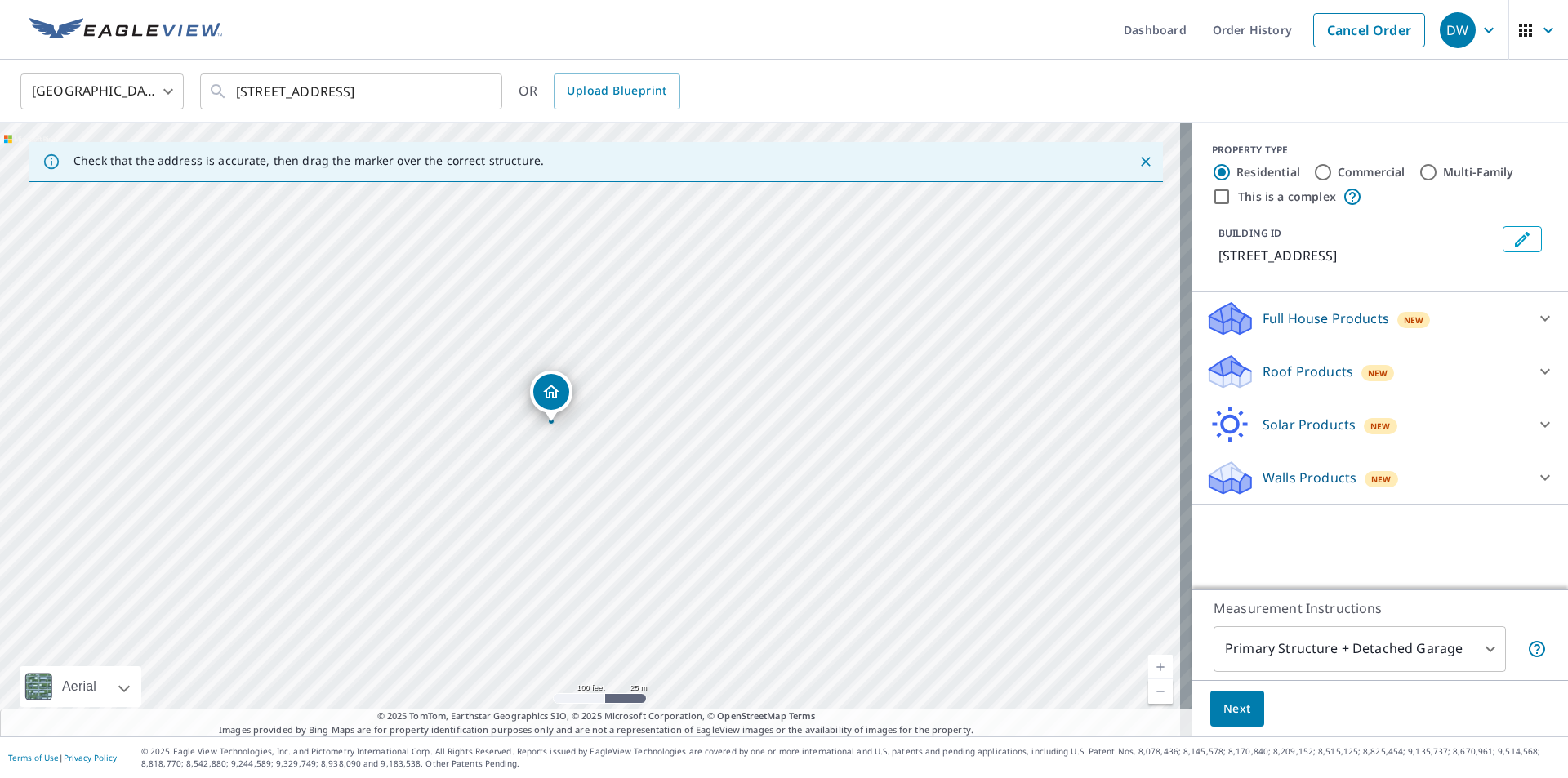 The image size is (1568, 778). I want to click on a: OpenStreetMap, so click(751, 715).